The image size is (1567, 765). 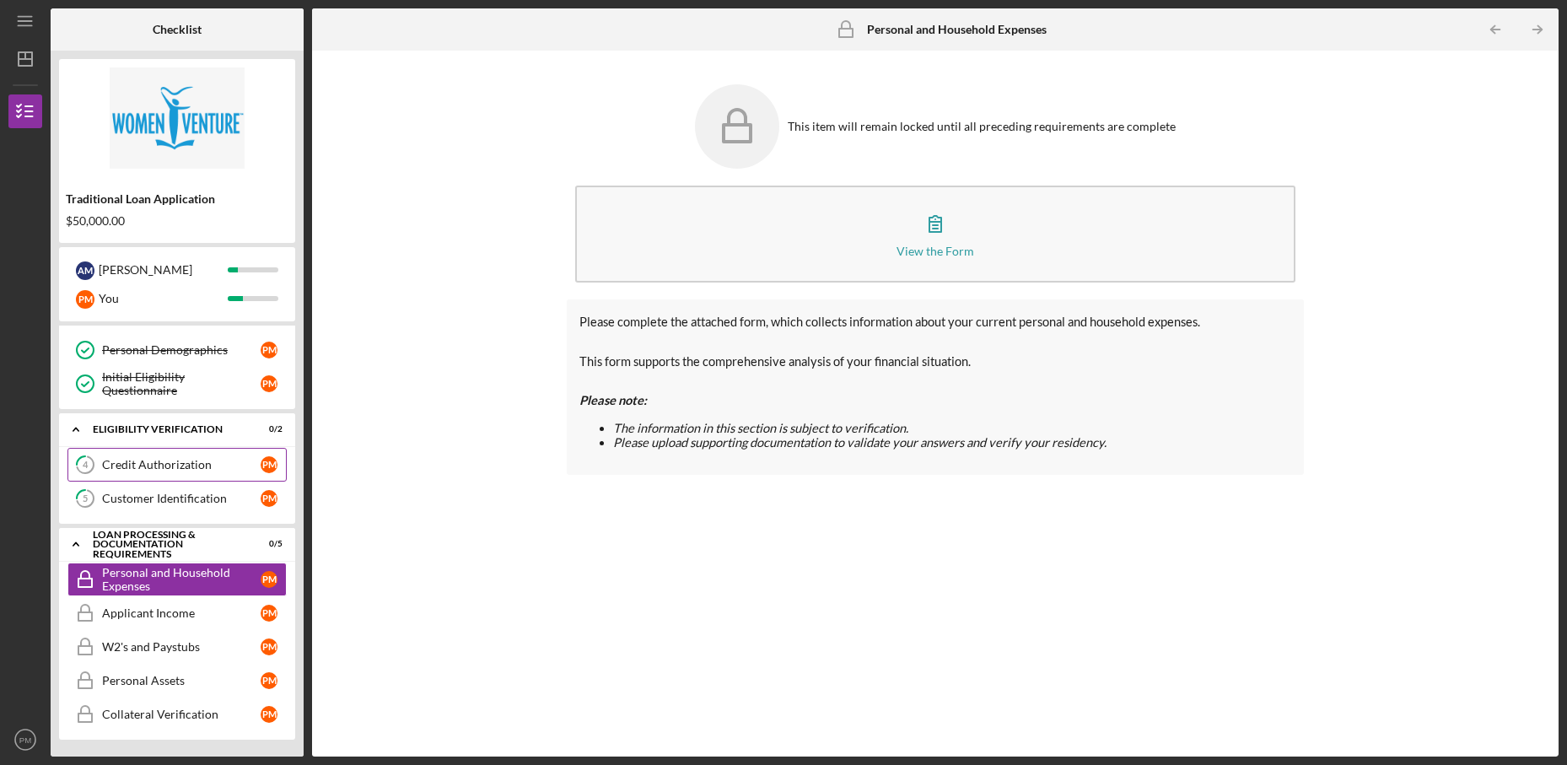 What do you see at coordinates (775, 361) in the screenshot?
I see `span: This form supports the comprehensive analysis of your financial situation.` at bounding box center [775, 361].